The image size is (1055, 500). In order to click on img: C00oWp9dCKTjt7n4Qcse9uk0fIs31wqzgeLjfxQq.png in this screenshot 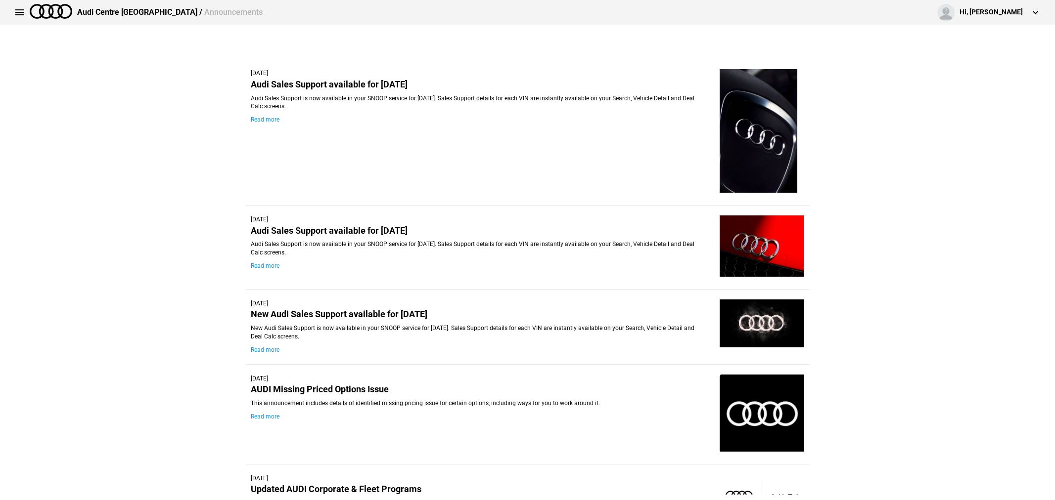, I will do `click(762, 413)`.